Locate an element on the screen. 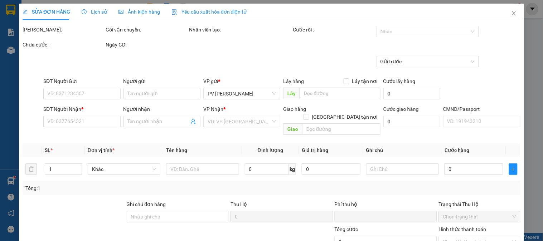 This screenshot has height=241, width=543. span: Ảnh kiện hàng is located at coordinates (139, 12).